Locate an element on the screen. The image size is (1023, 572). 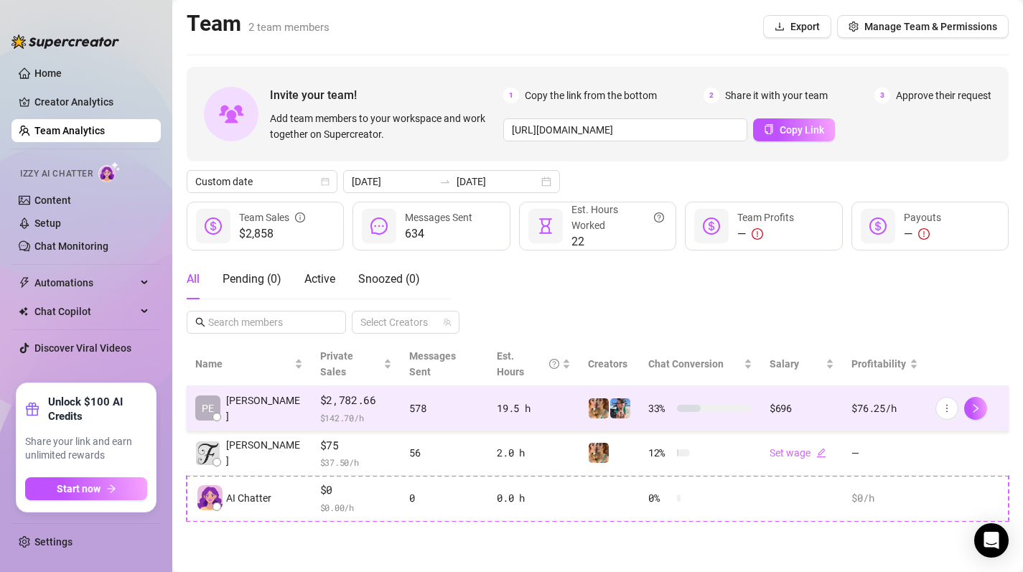
span: PE is located at coordinates (207, 408).